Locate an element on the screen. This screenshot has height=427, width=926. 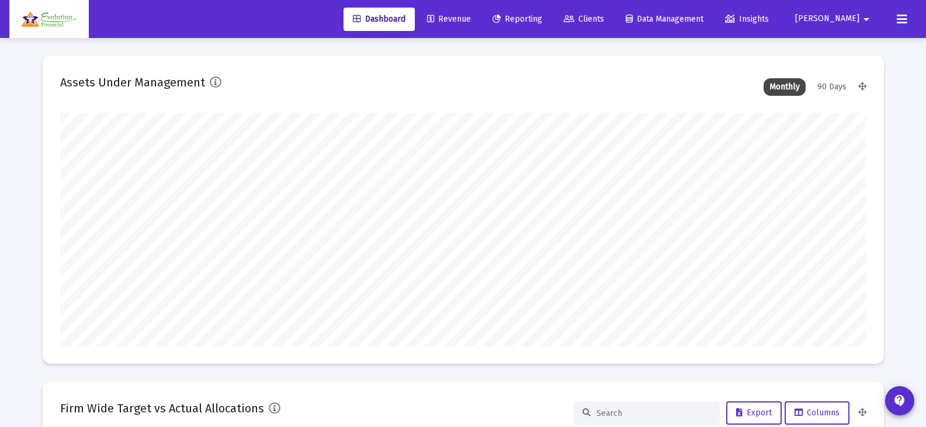
span: Insights is located at coordinates (747, 19).